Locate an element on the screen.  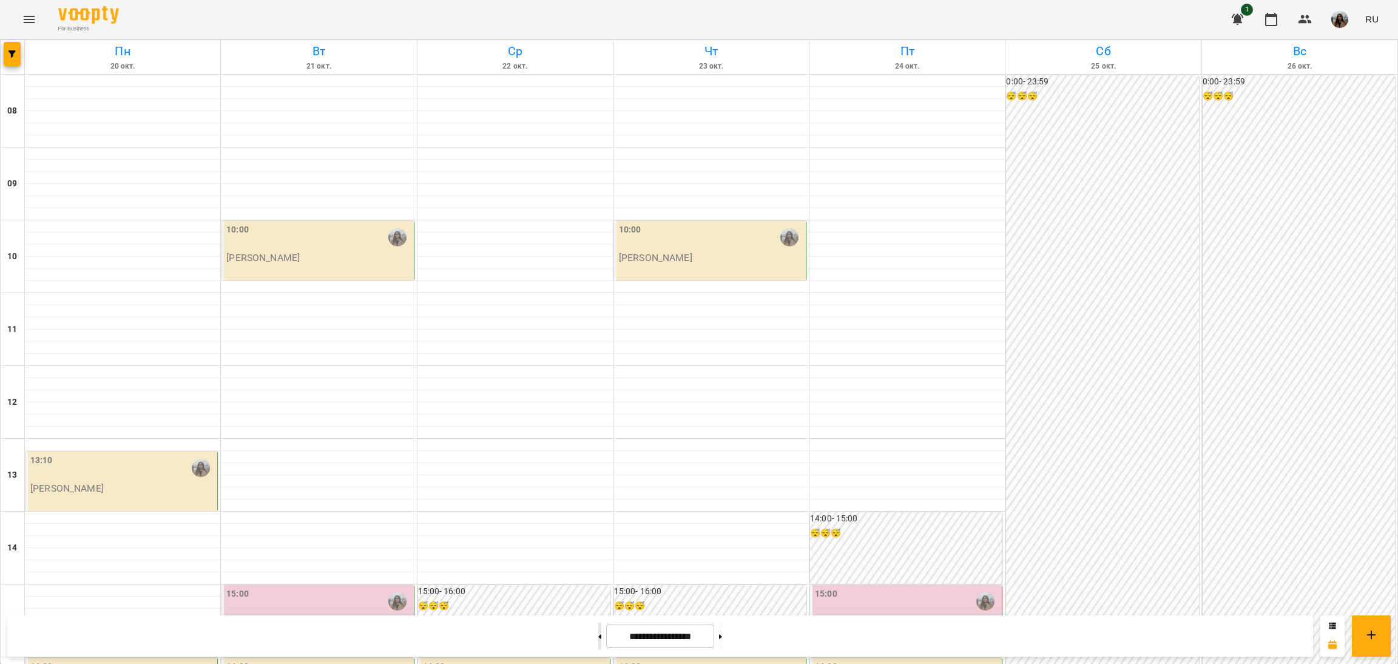
h6: 09 is located at coordinates (12, 184).